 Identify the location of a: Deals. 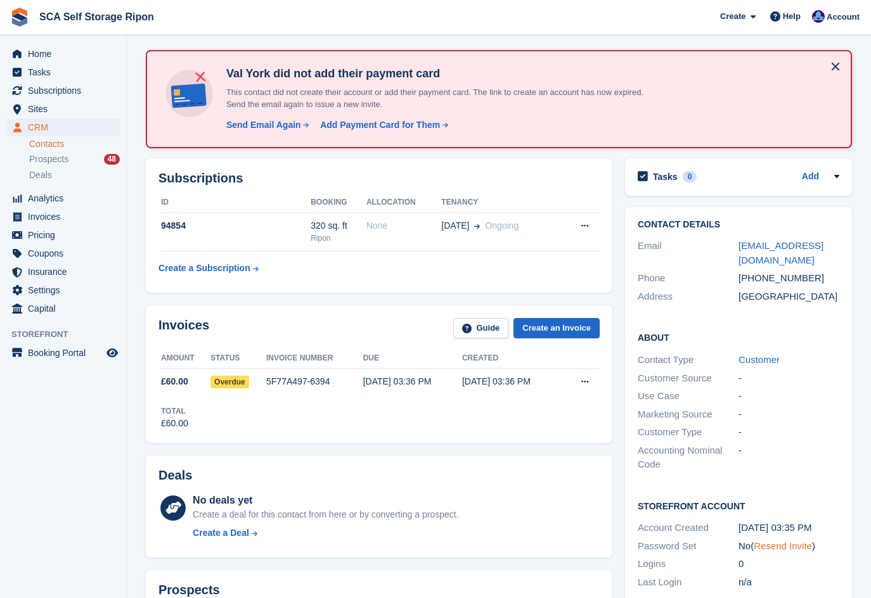
(74, 175).